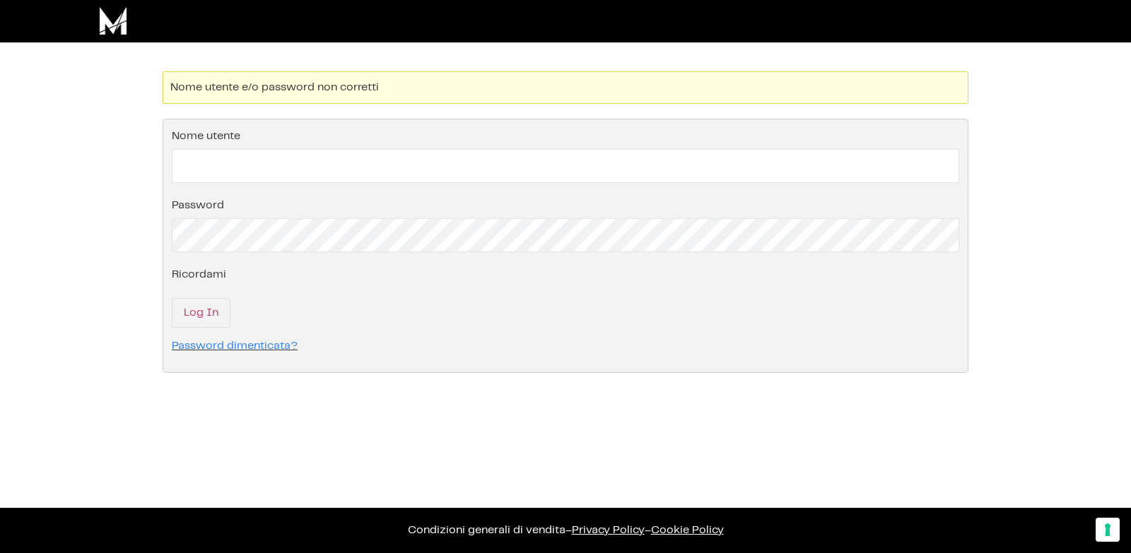  I want to click on a: Condizioni generali di vendita, so click(486, 530).